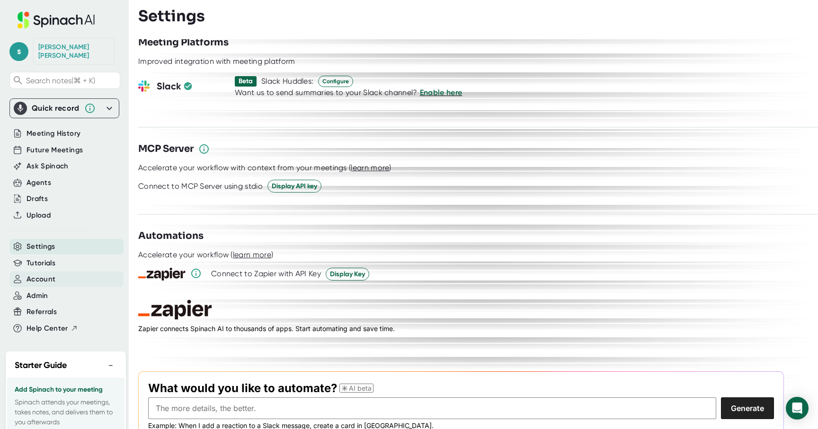 This screenshot has height=429, width=818. I want to click on button: Enable here, so click(441, 93).